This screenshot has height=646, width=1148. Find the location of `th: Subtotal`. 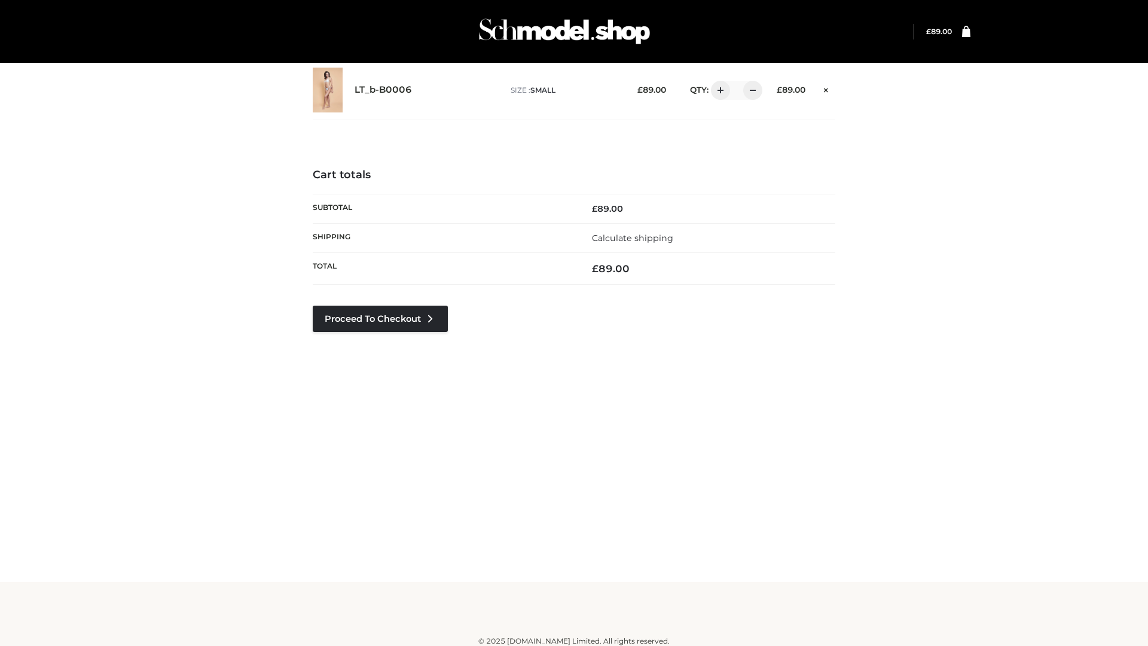

th: Subtotal is located at coordinates (443, 208).